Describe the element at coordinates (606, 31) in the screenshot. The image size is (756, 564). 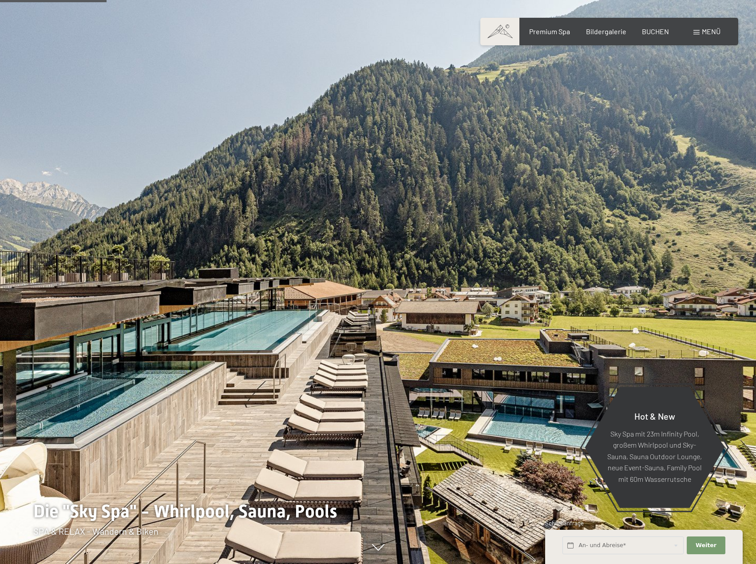
I see `span: Bildergalerie` at that location.